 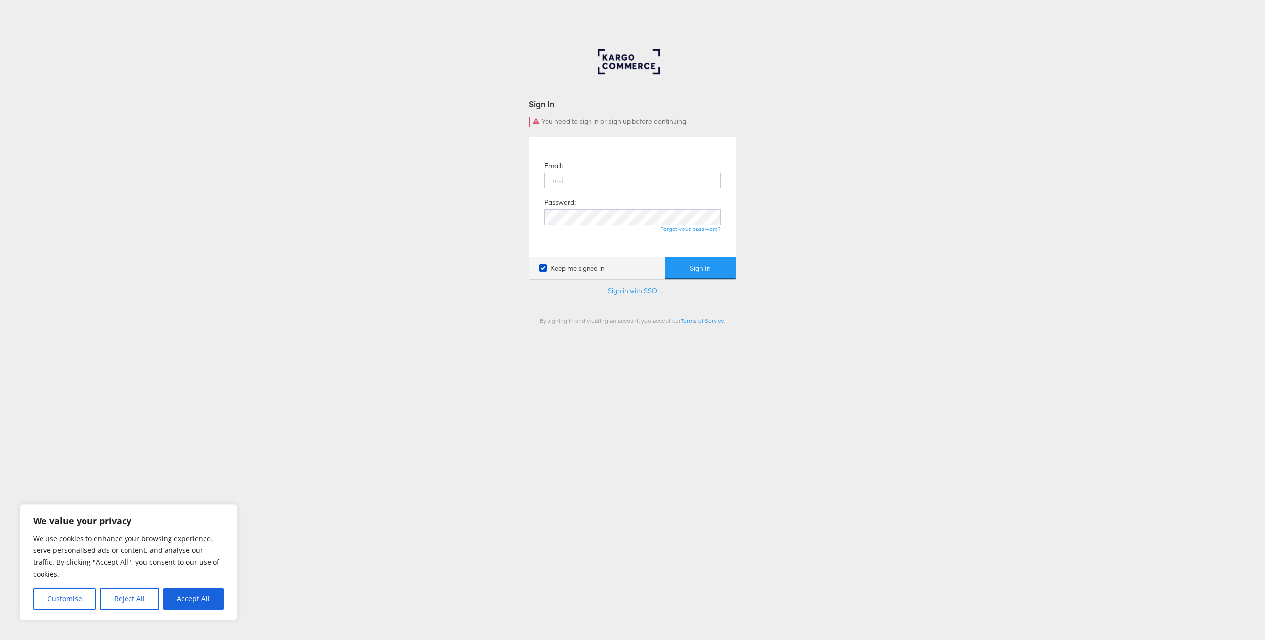 What do you see at coordinates (129, 562) in the screenshot?
I see `div: We value your privacy` at bounding box center [129, 562].